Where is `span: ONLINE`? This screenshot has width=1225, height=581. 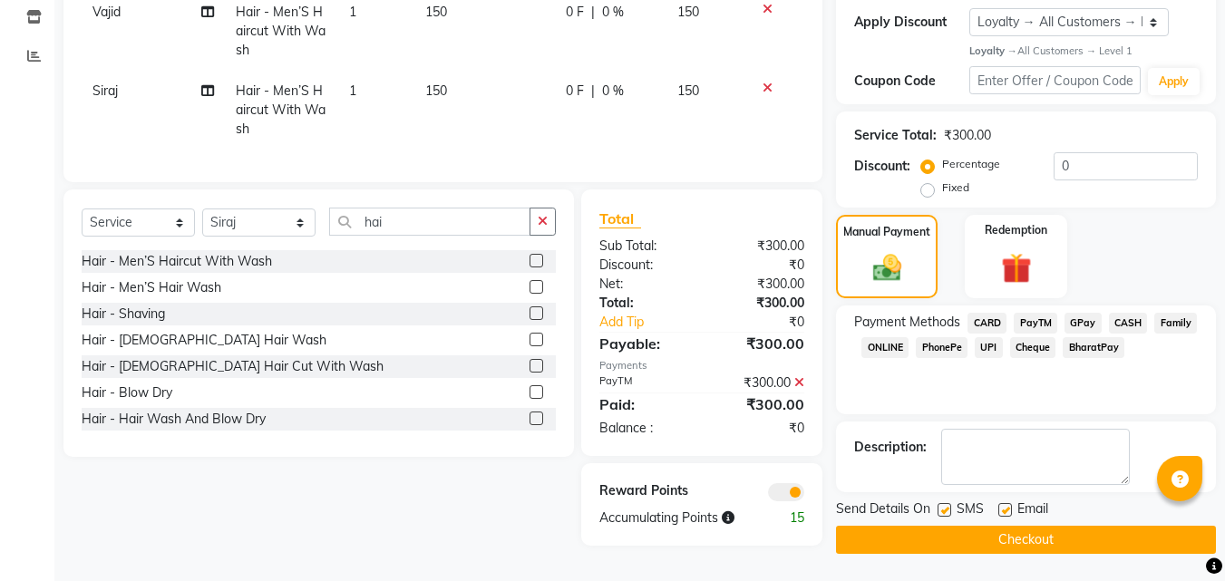 span: ONLINE is located at coordinates (885, 347).